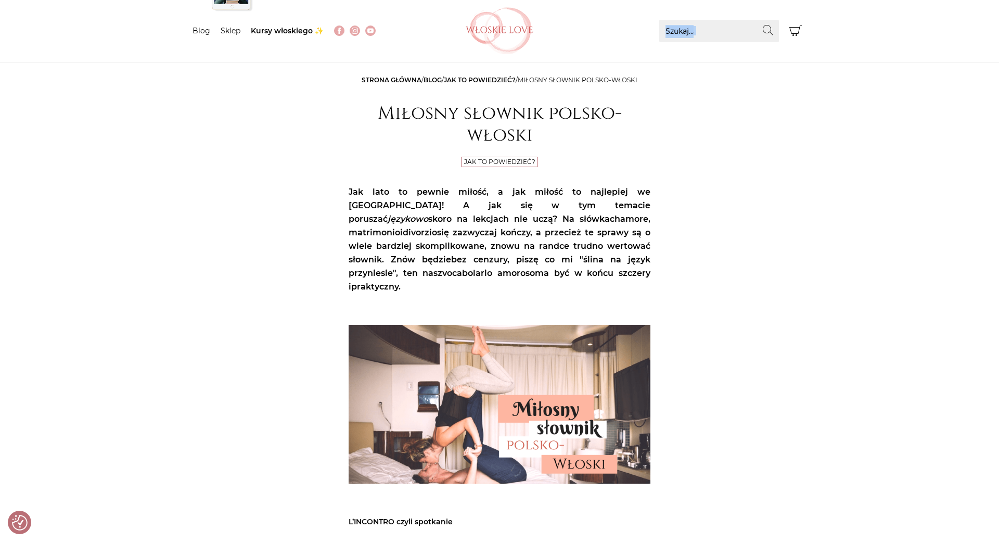  I want to click on strong: L’INCONTRO czyli spotkanie, so click(401, 521).